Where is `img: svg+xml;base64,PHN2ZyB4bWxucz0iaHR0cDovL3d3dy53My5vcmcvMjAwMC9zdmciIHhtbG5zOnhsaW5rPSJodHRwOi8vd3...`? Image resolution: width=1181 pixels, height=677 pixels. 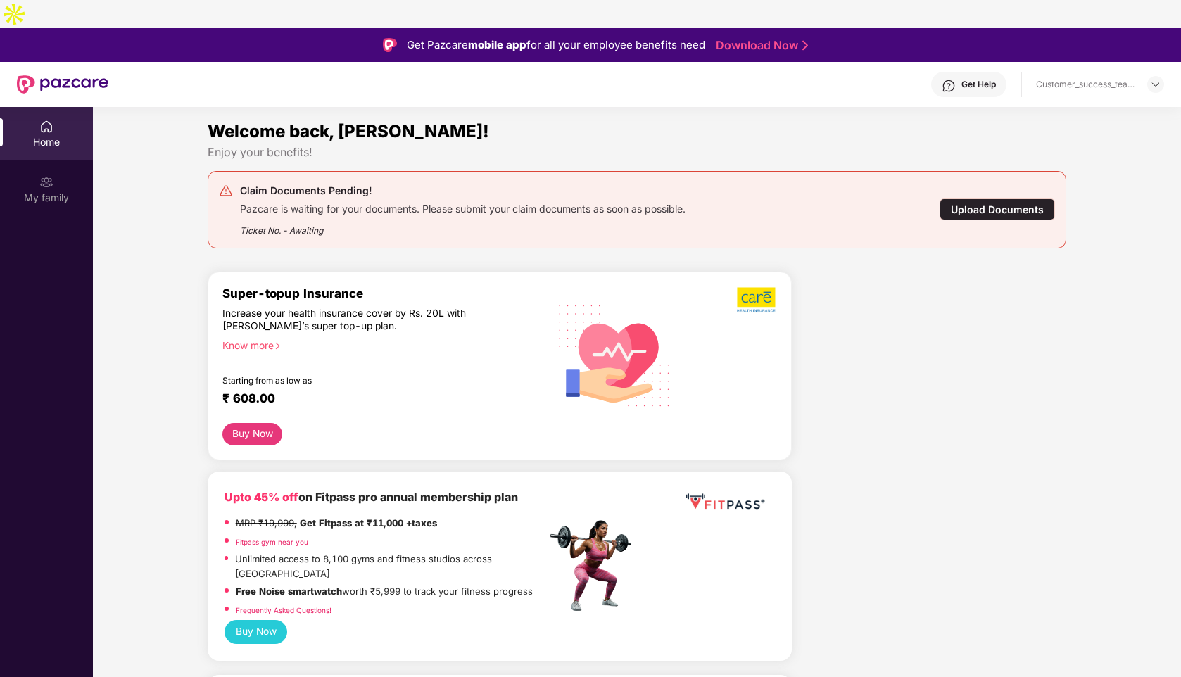 img: svg+xml;base64,PHN2ZyB4bWxucz0iaHR0cDovL3d3dy53My5vcmcvMjAwMC9zdmciIHhtbG5zOnhsaW5rPSJodHRwOi8vd3... is located at coordinates (615, 355).